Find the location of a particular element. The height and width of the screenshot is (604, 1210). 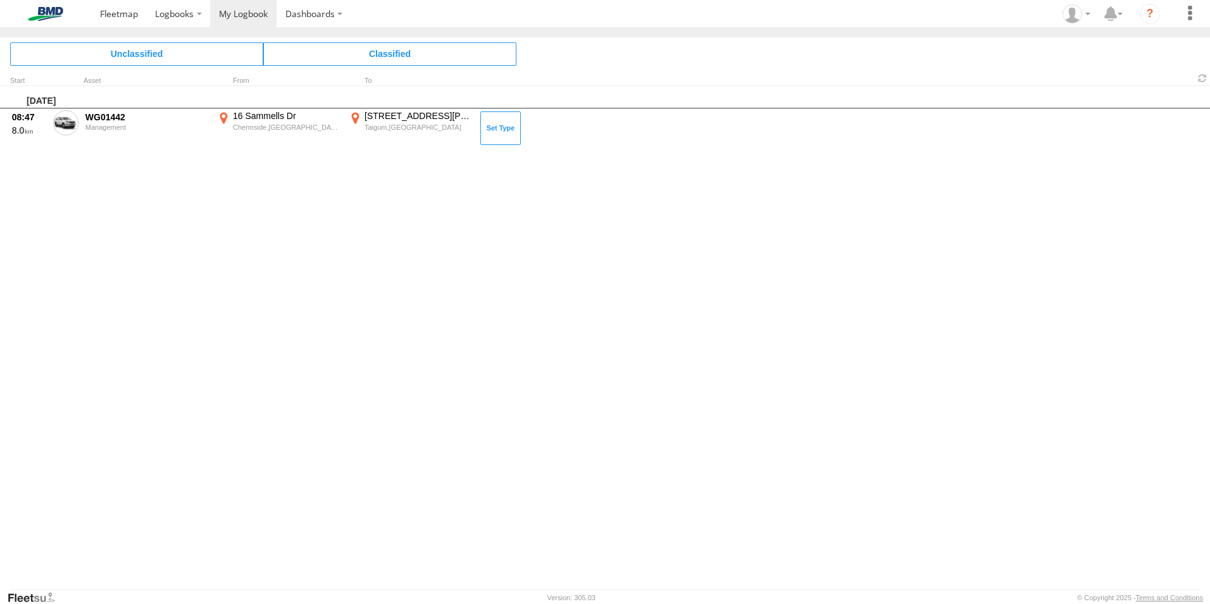

div: Version: 305.03 is located at coordinates (571, 597).